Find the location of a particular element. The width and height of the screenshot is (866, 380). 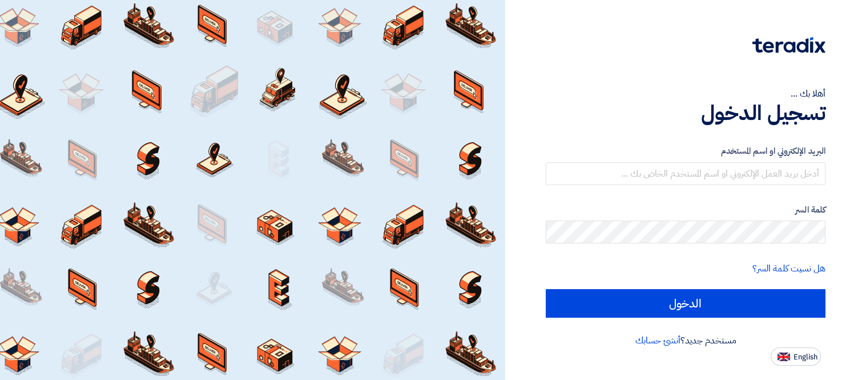

div: مستخدم جديد؟ is located at coordinates (686, 340).